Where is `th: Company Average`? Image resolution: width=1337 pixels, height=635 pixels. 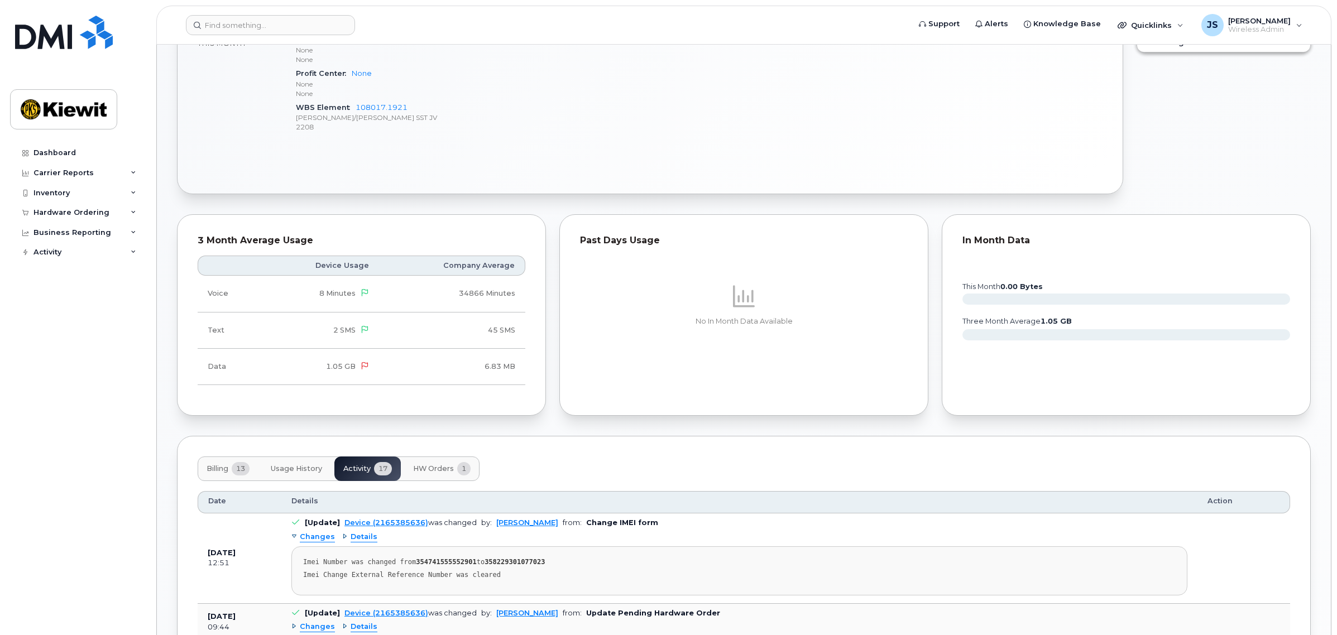
th: Company Average is located at coordinates (452, 266).